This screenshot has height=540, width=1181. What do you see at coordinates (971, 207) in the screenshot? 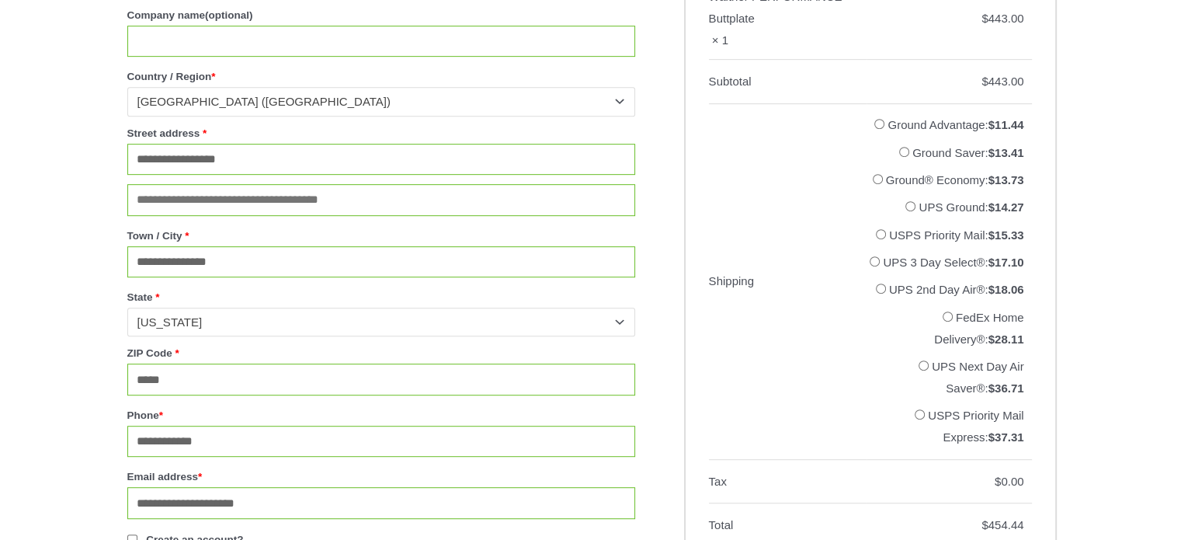
I see `label: UPS Ground:` at bounding box center [971, 207].